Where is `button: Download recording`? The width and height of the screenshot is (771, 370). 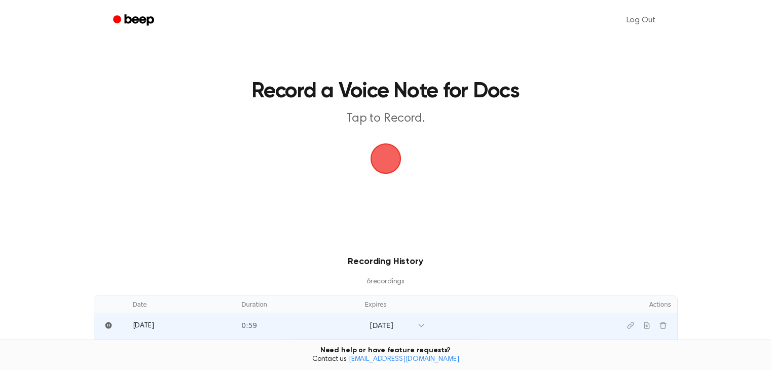
button: Download recording is located at coordinates (647, 326).